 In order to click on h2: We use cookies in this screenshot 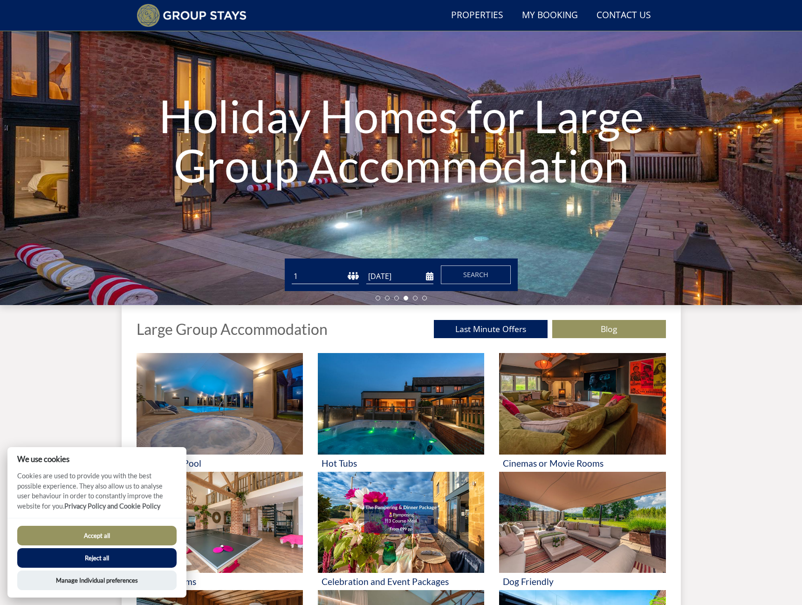, I will do `click(97, 459)`.